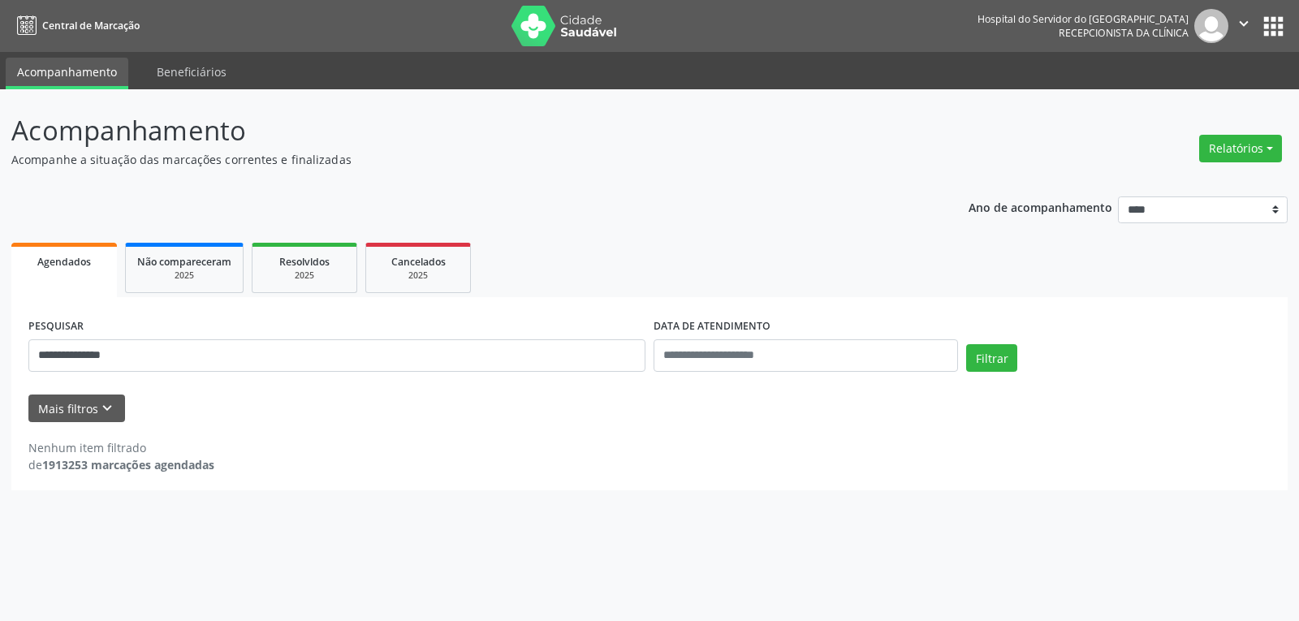 Image resolution: width=1299 pixels, height=621 pixels. What do you see at coordinates (192, 71) in the screenshot?
I see `a: Beneficiários` at bounding box center [192, 71].